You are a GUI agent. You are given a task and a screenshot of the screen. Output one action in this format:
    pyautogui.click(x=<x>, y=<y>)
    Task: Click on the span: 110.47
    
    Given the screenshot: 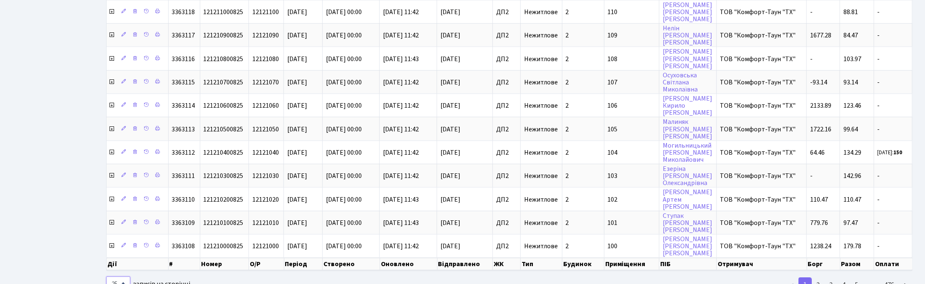 What is the action you would take?
    pyautogui.click(x=852, y=200)
    